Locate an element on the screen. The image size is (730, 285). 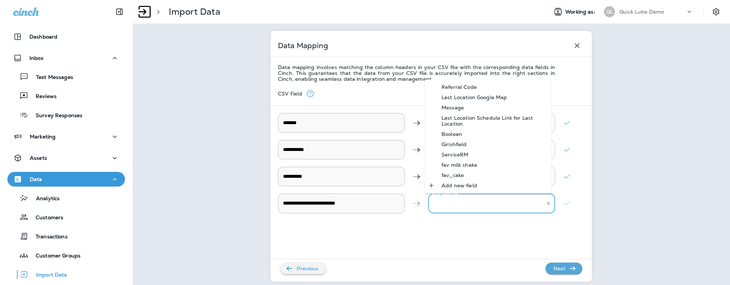
p: Reviews is located at coordinates (42, 97).